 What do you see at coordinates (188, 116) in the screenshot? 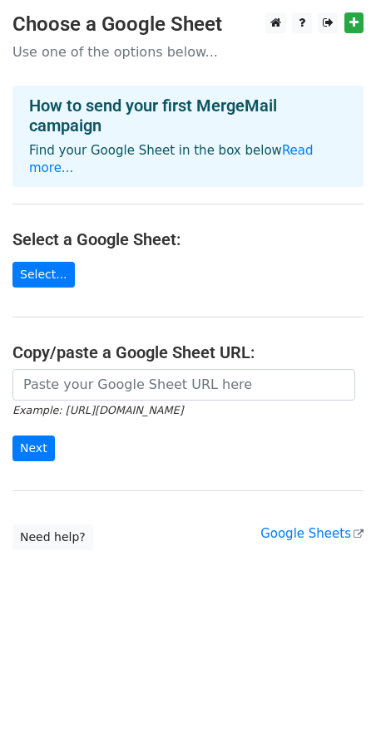
I see `h4: How to send your first MergeMail campaign` at bounding box center [188, 116].